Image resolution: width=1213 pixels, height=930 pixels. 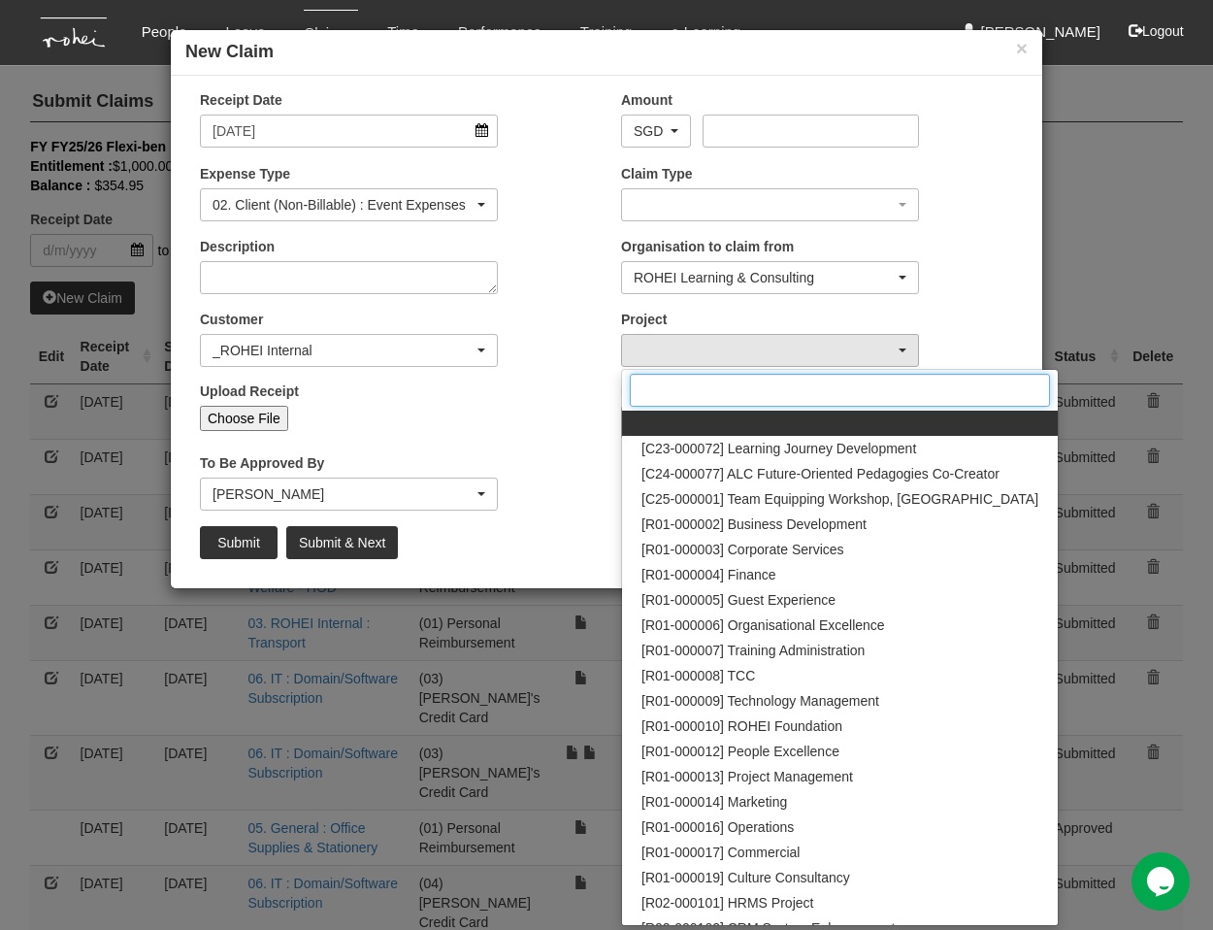 I want to click on span: [R01-000016] Operations, so click(x=717, y=827).